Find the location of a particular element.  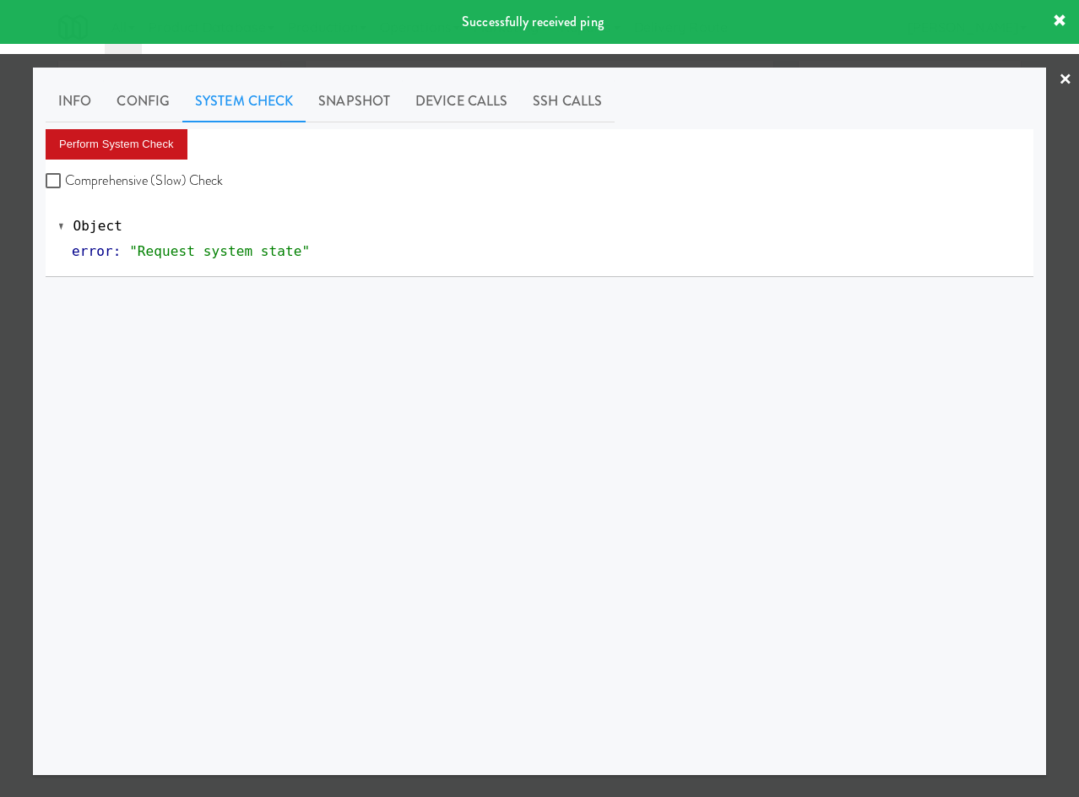

label: Comprehensive (Slow) Check is located at coordinates (134, 181).